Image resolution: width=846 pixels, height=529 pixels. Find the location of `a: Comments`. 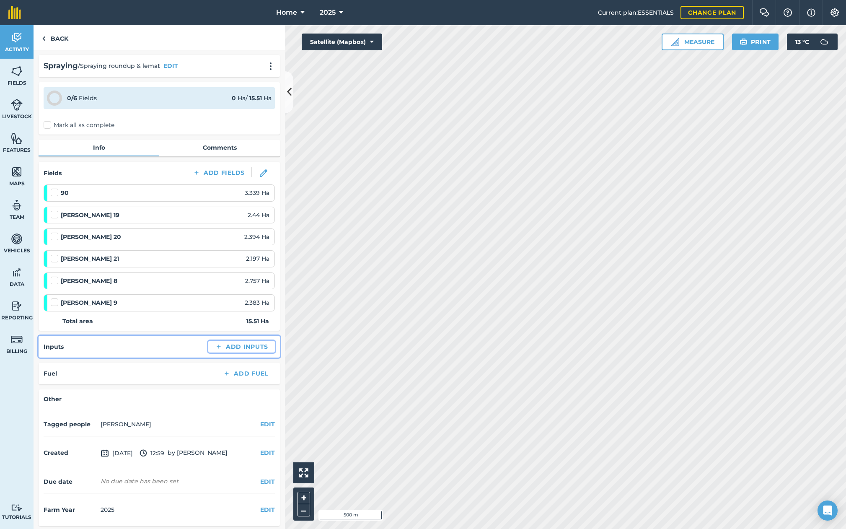

a: Comments is located at coordinates (220, 148).